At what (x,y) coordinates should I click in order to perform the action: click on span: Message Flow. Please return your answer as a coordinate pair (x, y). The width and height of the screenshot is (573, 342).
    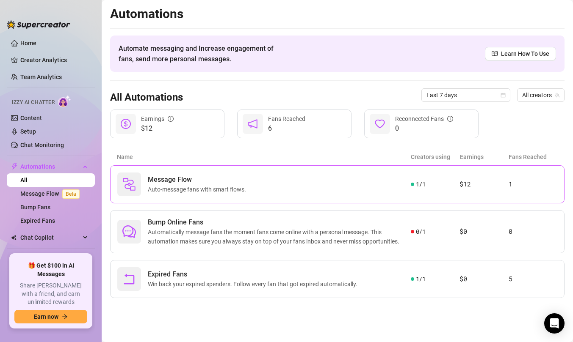
    Looking at the image, I should click on (198, 180).